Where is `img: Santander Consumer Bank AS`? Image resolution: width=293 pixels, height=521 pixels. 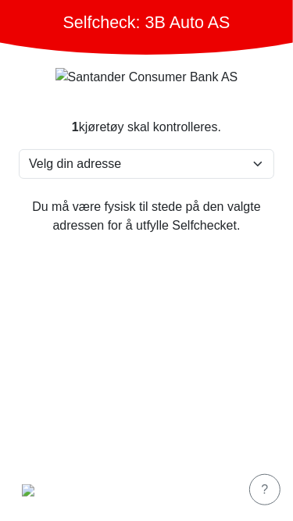 img: Santander Consumer Bank AS is located at coordinates (147, 77).